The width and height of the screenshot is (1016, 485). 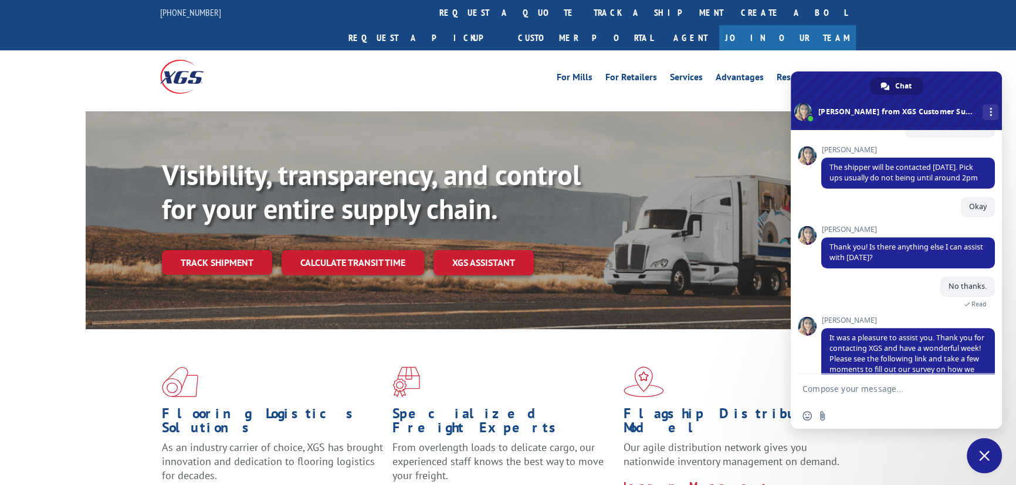 I want to click on h1: Flagship Distribution Model, so click(x=734, y=424).